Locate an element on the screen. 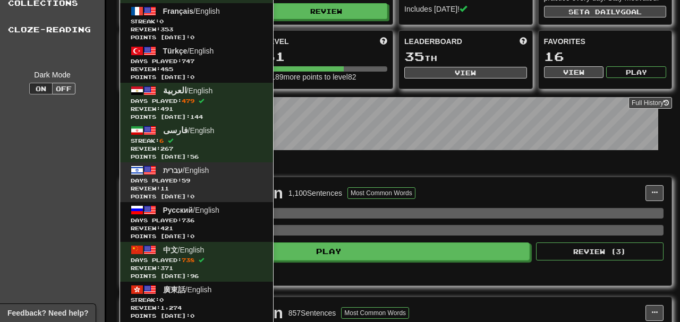 Image resolution: width=680 pixels, height=322 pixels. span: a daily is located at coordinates (602, 12).